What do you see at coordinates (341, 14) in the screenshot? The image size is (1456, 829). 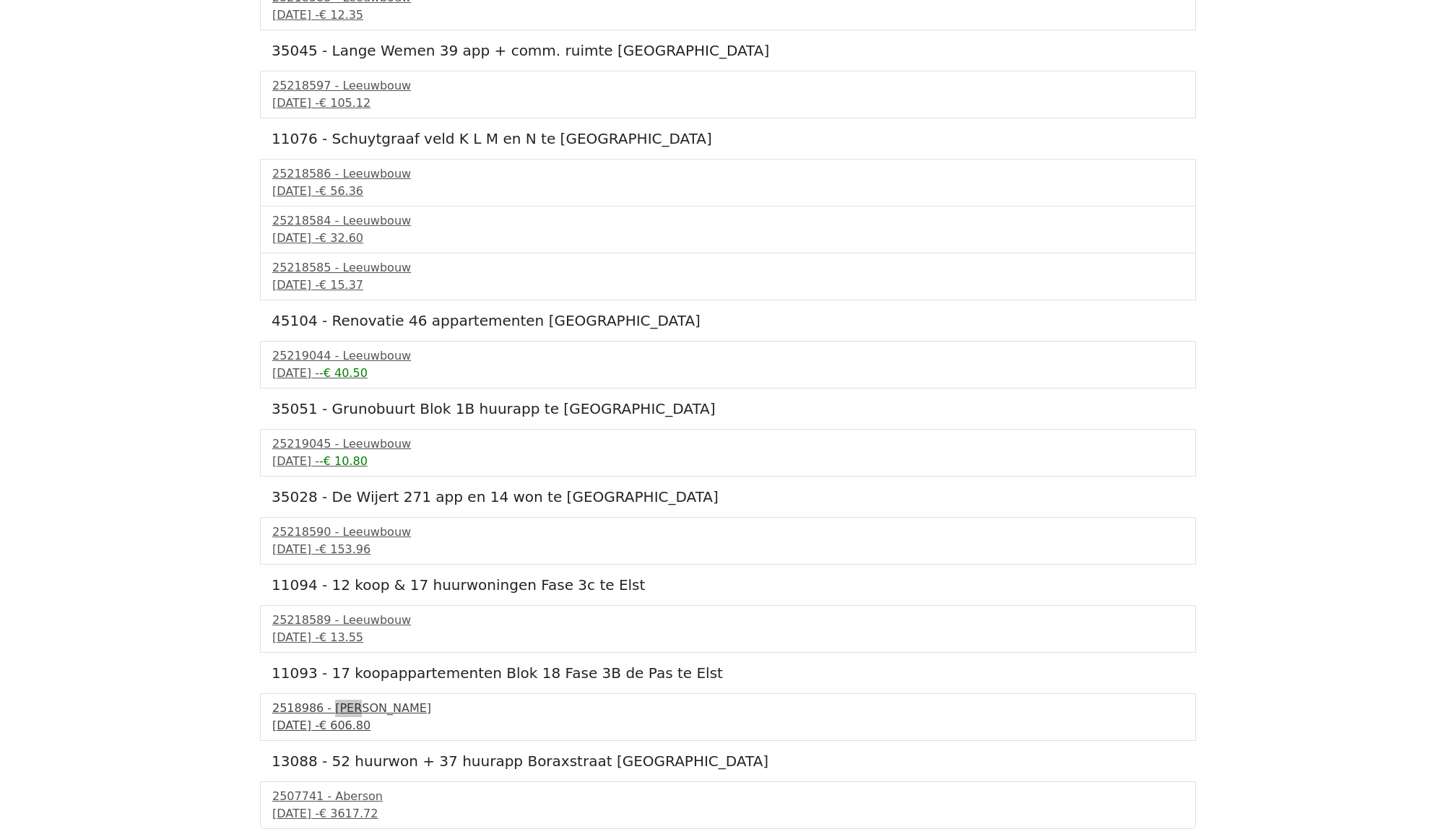 I see `span: € 12.35` at bounding box center [341, 14].